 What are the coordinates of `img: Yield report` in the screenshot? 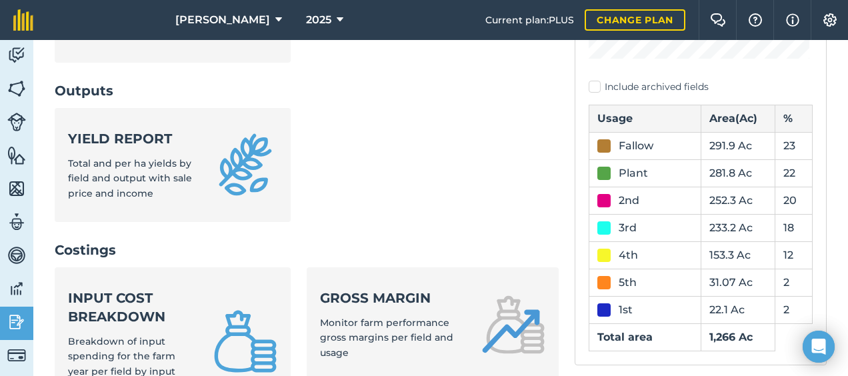 It's located at (245, 165).